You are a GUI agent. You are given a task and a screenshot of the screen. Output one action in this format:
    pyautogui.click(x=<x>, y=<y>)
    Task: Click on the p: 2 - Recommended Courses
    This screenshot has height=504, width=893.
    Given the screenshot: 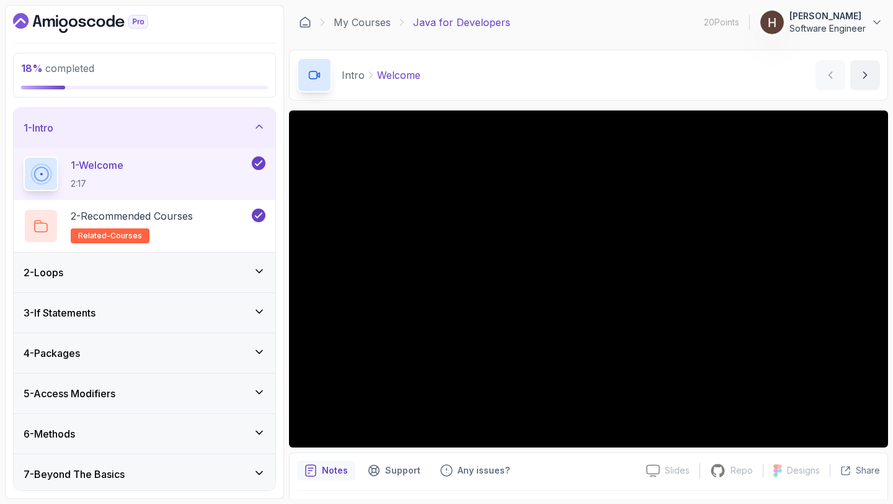 What is the action you would take?
    pyautogui.click(x=131, y=216)
    